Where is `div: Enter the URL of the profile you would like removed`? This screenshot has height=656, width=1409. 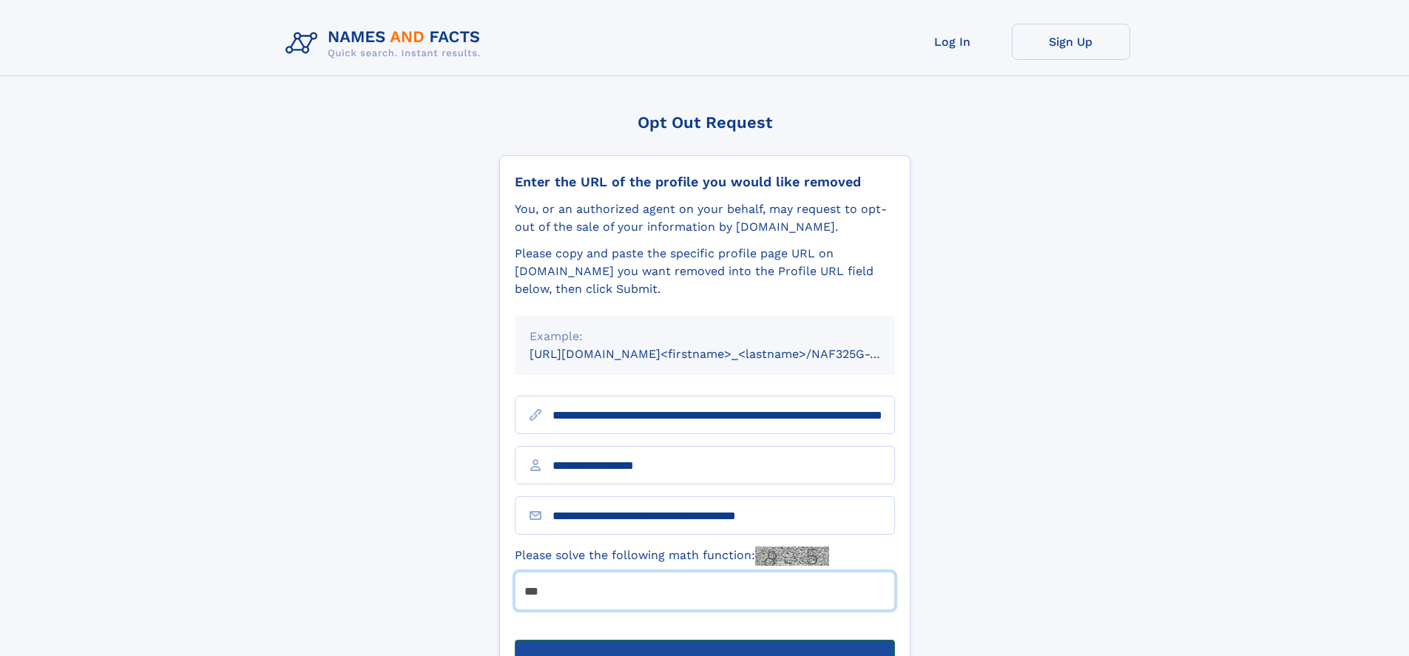 div: Enter the URL of the profile you would like removed is located at coordinates (705, 182).